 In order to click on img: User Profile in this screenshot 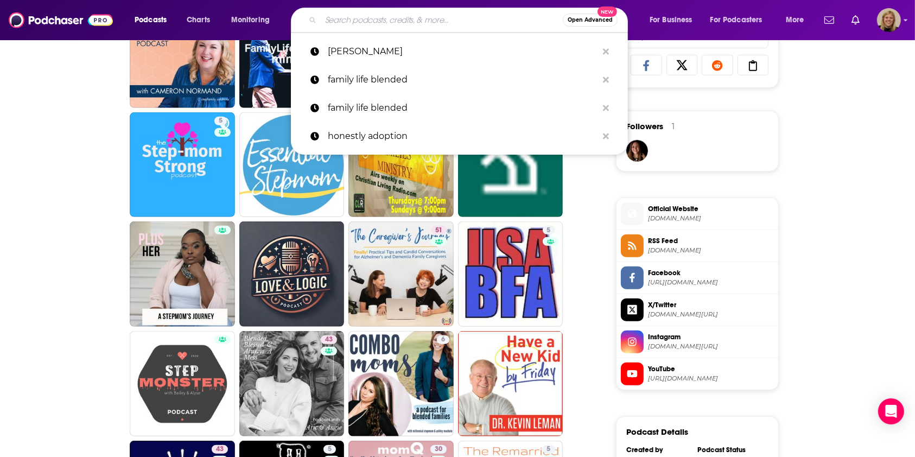, I will do `click(889, 20)`.